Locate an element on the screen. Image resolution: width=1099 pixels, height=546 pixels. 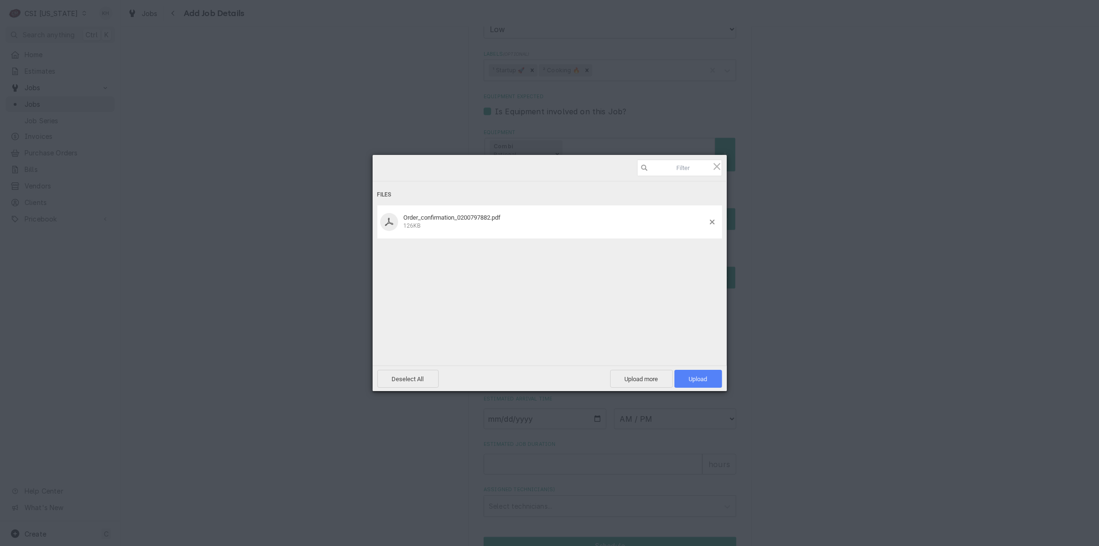
span: Deselect All is located at coordinates (408, 379).